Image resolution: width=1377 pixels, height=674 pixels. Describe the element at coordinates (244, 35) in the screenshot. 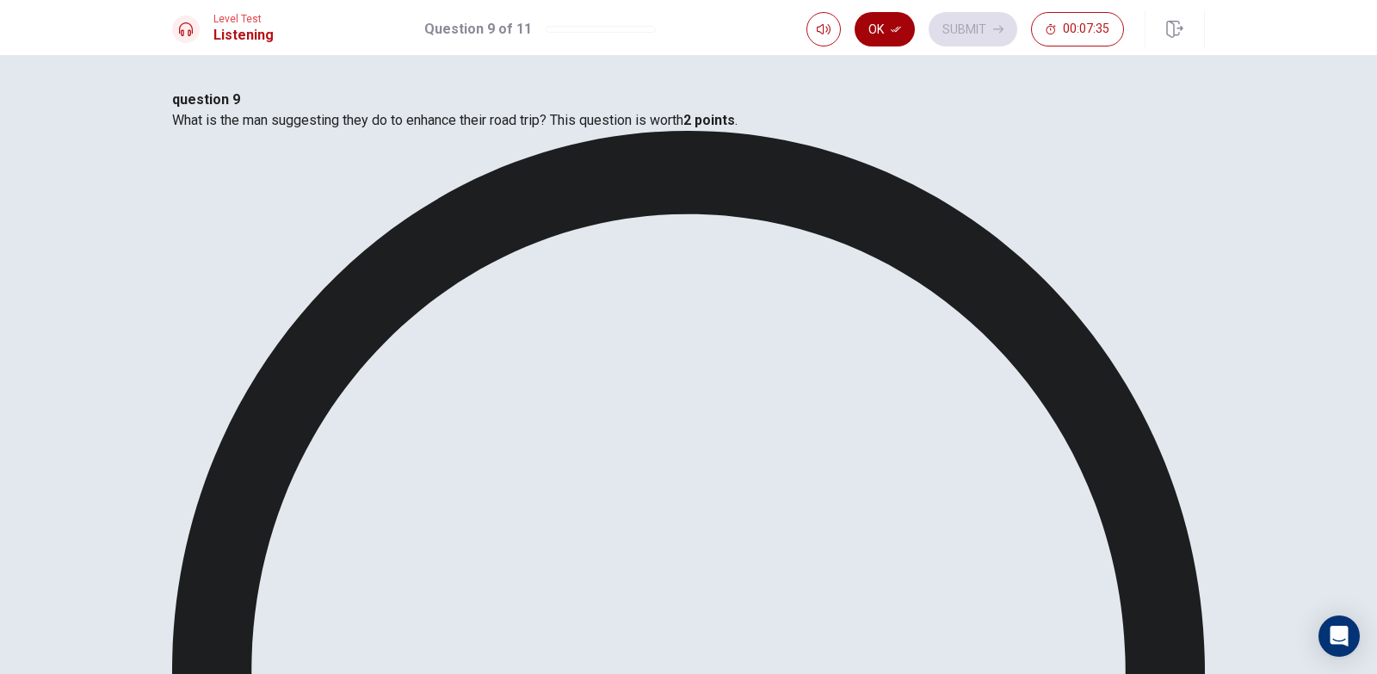

I see `h1: Listening` at that location.